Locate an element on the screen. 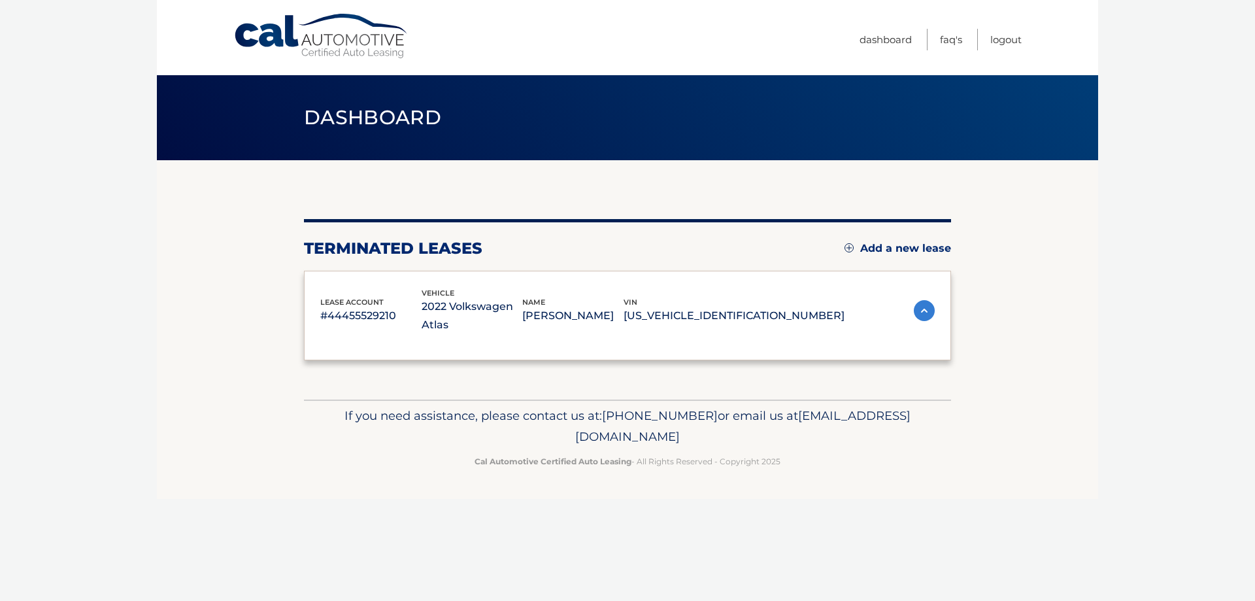 The image size is (1255, 601). a: FAQ's is located at coordinates (951, 39).